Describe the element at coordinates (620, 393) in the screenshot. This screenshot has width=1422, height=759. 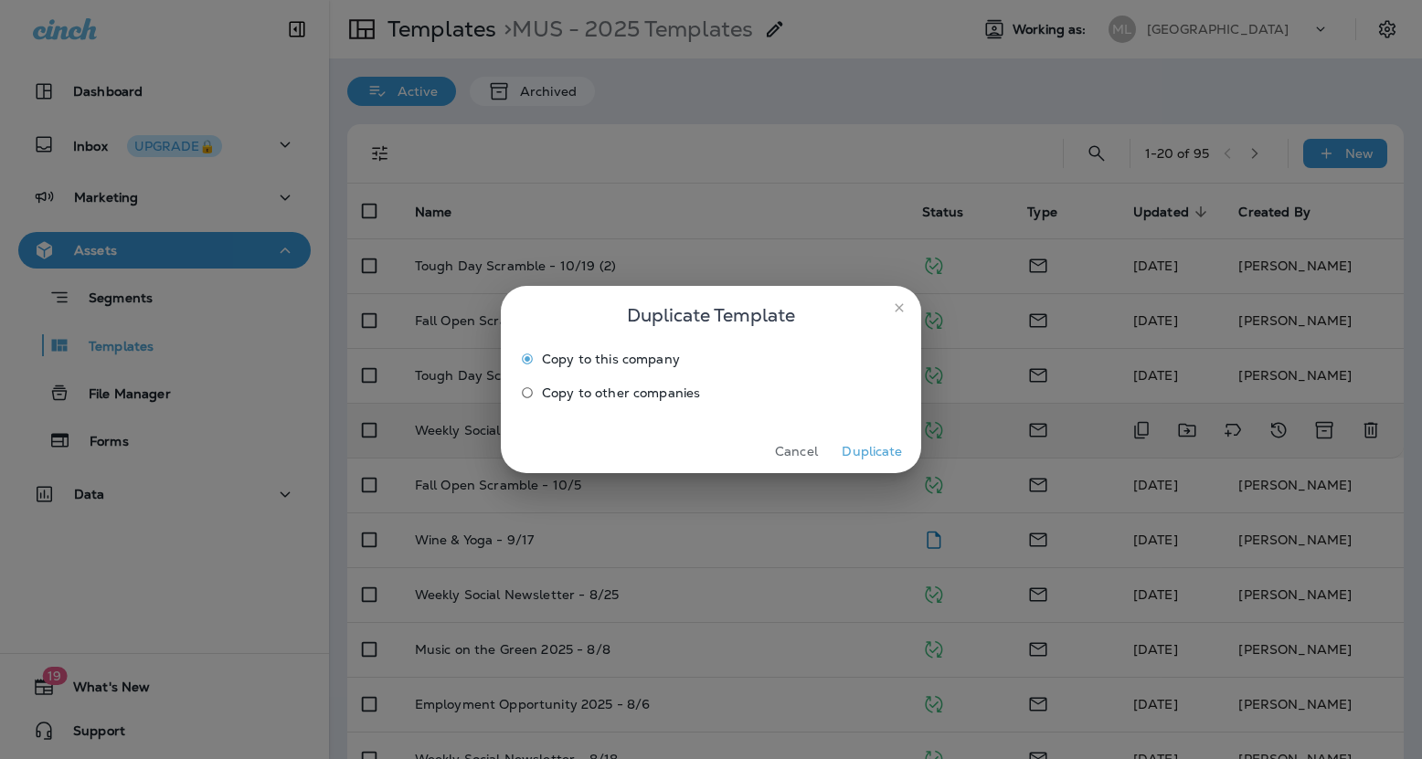
I see `span: Copy to other companies` at that location.